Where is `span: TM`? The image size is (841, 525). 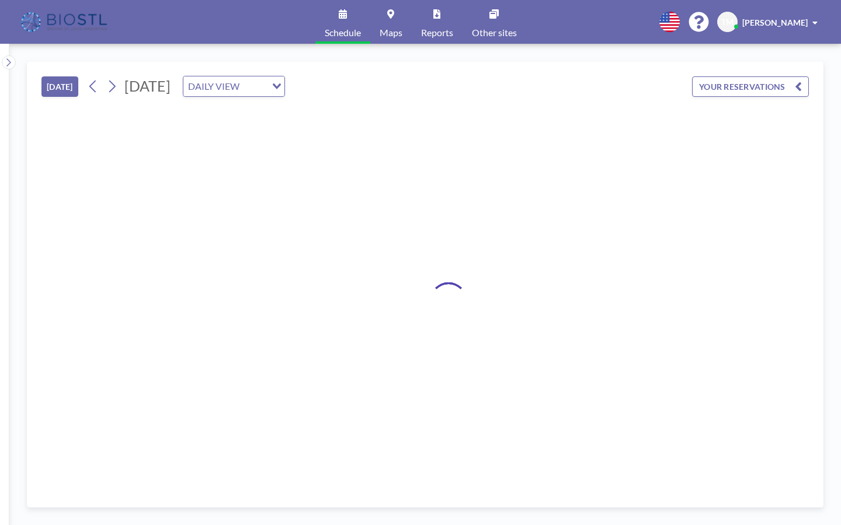
span: TM is located at coordinates (727, 22).